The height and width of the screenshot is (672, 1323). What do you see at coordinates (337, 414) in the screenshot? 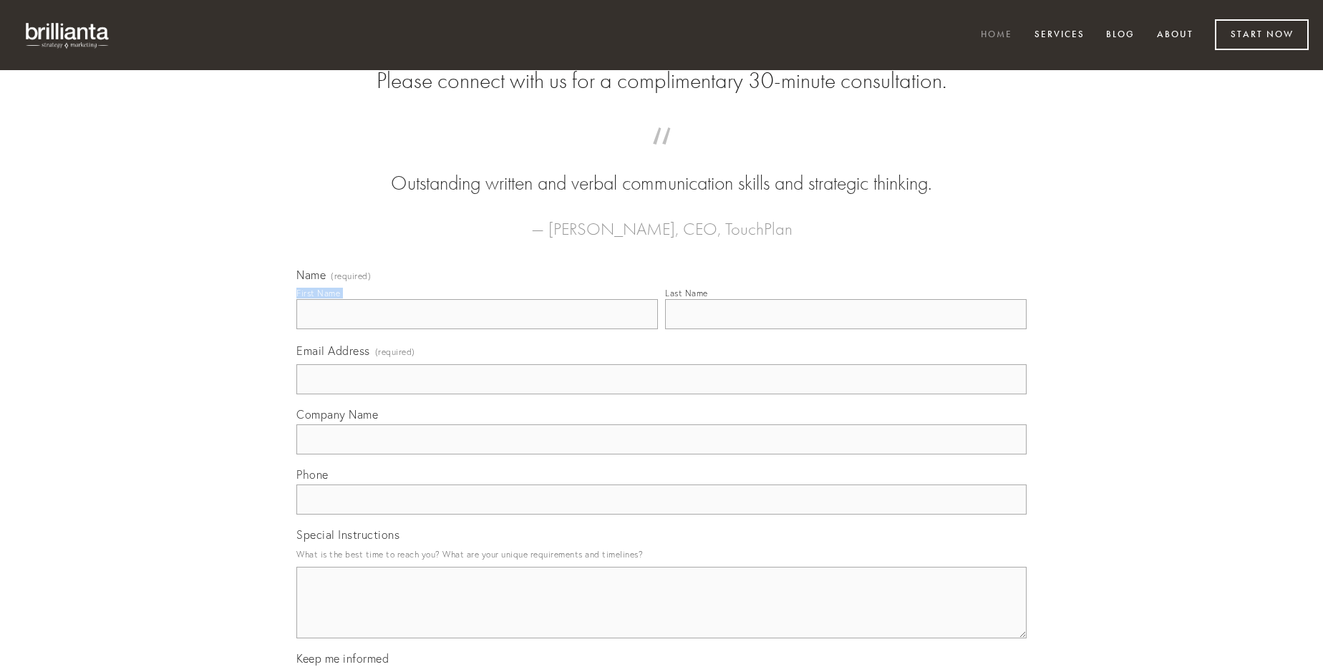
I see `span: Company Name` at bounding box center [337, 414].